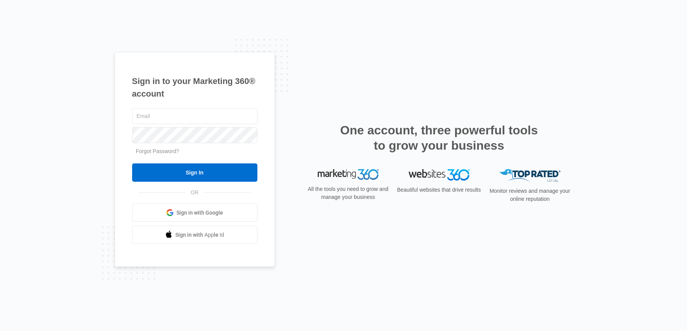 This screenshot has width=687, height=331. Describe the element at coordinates (530, 195) in the screenshot. I see `p: Monitor reviews and manage your online reputation` at that location.